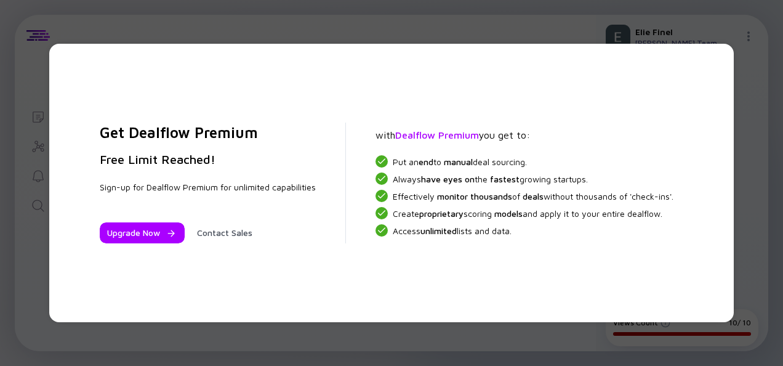  Describe the element at coordinates (452, 230) in the screenshot. I see `span: Access lists and data.` at that location.